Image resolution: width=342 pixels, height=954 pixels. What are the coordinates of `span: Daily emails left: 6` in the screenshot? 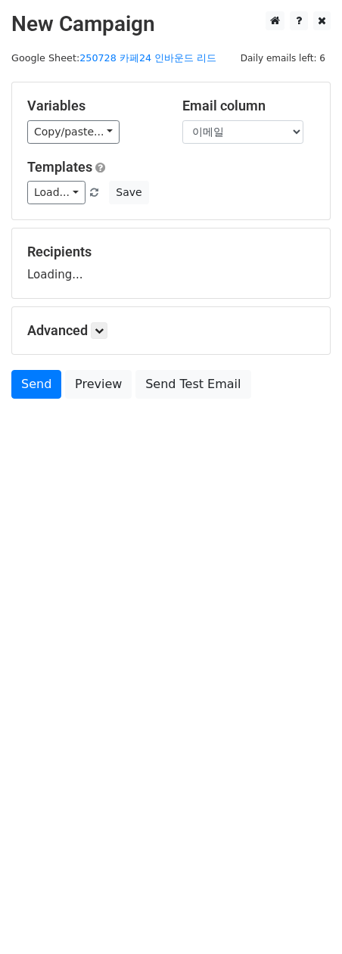 It's located at (283, 58).